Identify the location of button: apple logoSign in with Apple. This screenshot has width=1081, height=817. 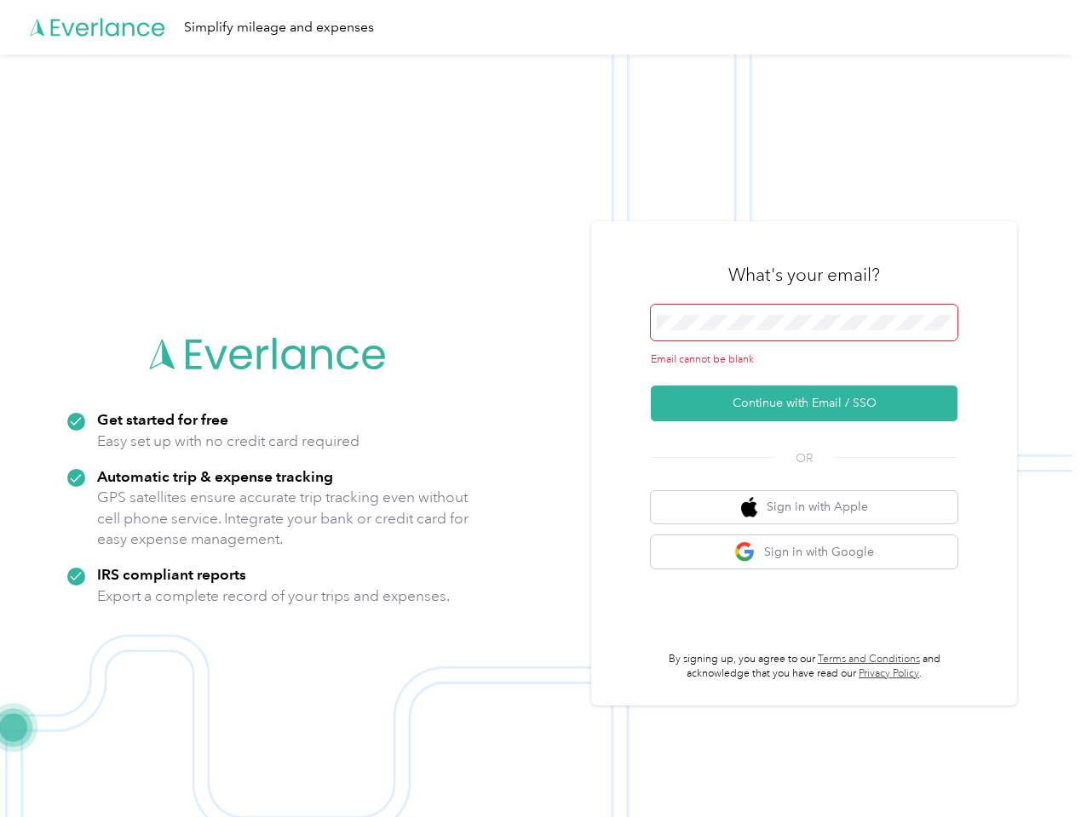
(804, 508).